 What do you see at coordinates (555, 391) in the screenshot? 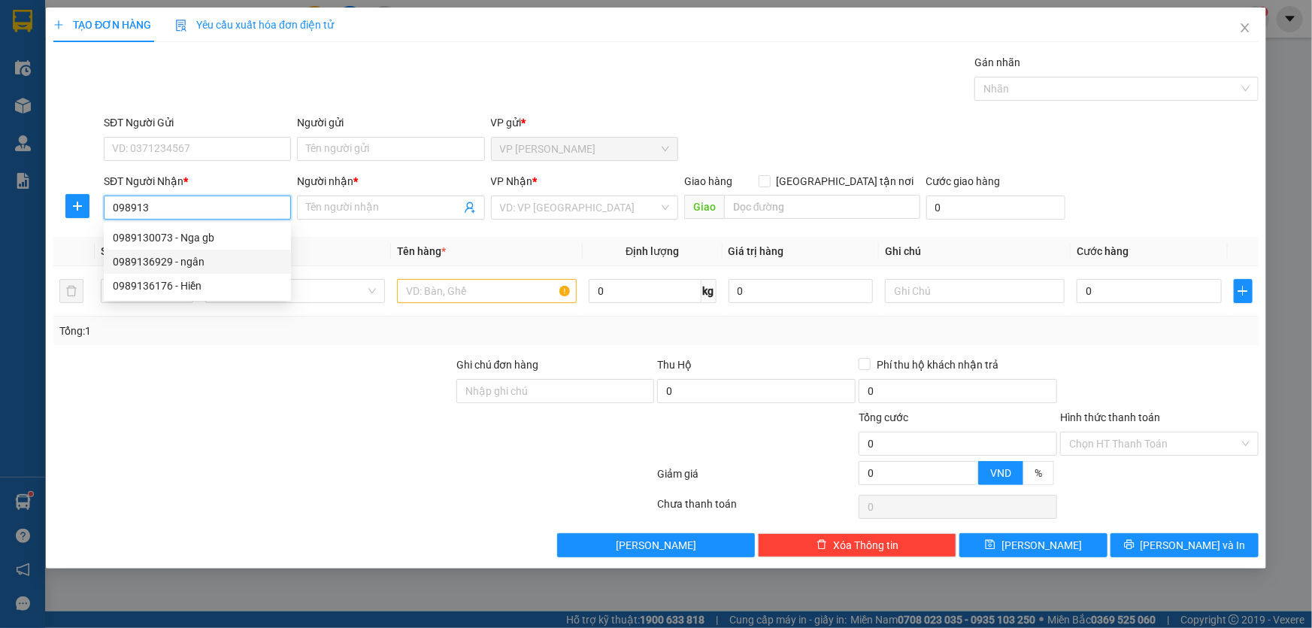
I see `input: Ghi chú đơn hàng` at bounding box center [555, 391].